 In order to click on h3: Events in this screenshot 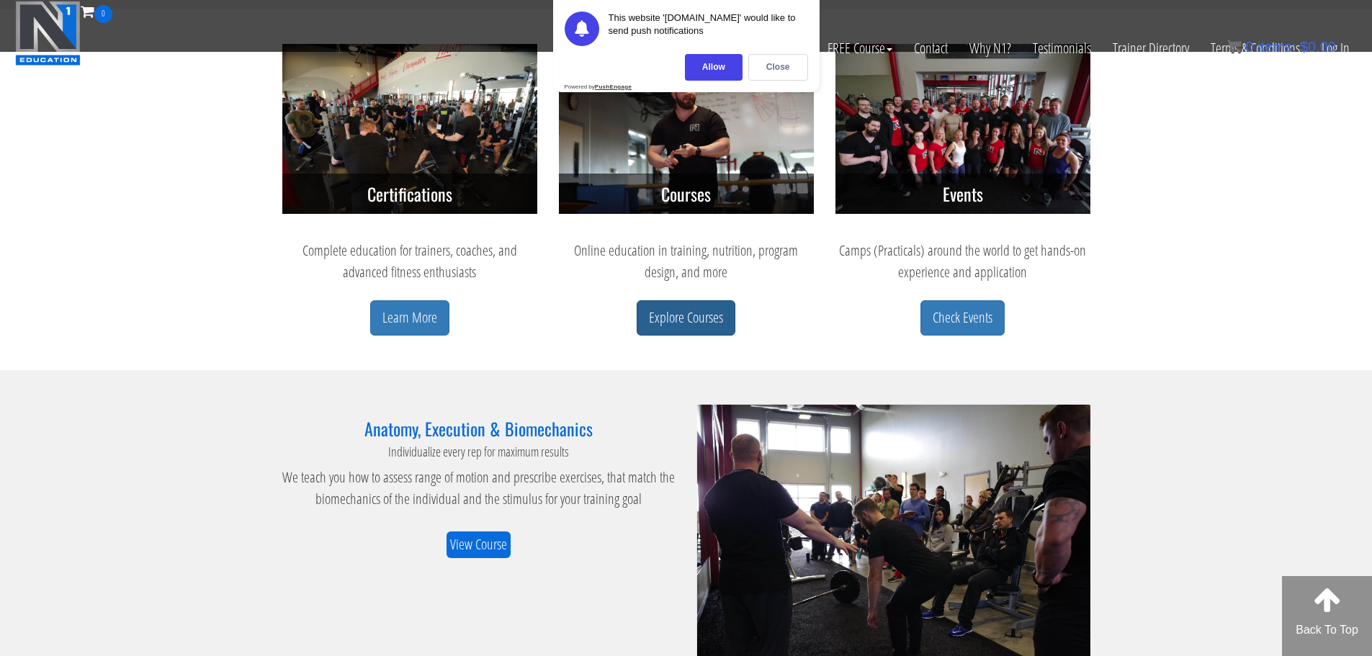, I will do `click(963, 194)`.